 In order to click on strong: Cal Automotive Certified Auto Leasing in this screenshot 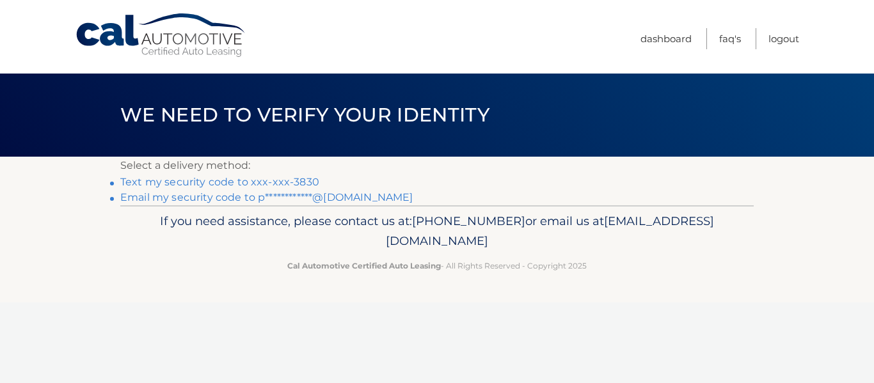, I will do `click(364, 266)`.